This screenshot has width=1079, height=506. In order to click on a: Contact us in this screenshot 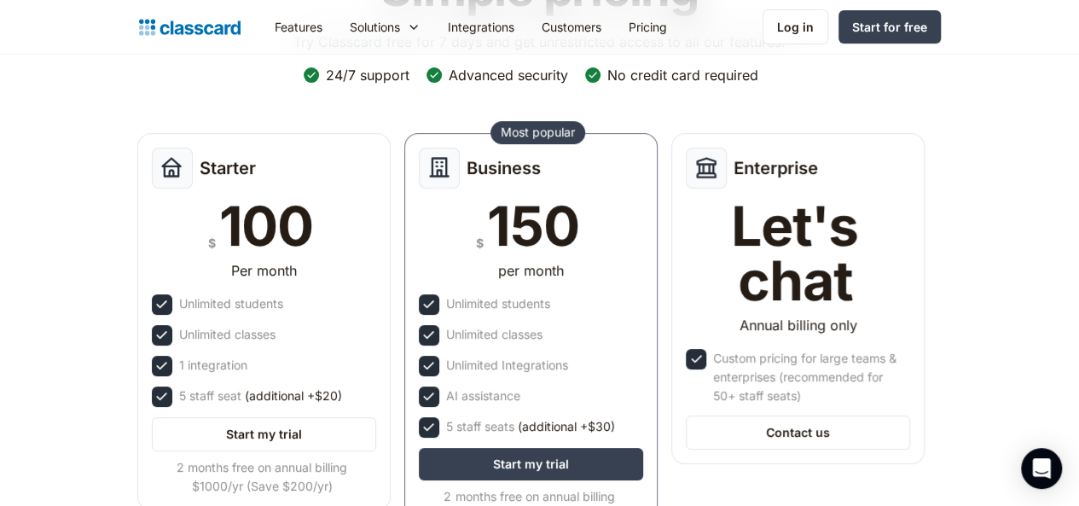, I will do `click(798, 432)`.